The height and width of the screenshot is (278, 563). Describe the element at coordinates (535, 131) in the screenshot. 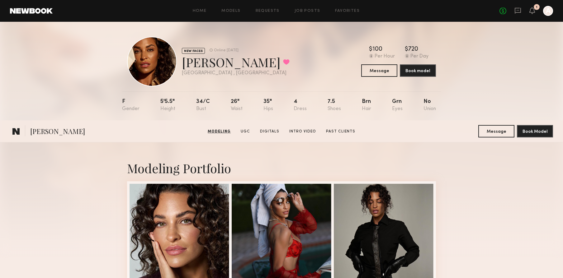

I see `a: Book Model` at that location.